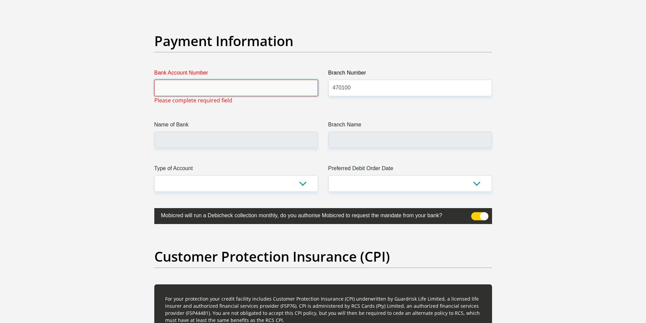 This screenshot has height=323, width=646. Describe the element at coordinates (410, 88) in the screenshot. I see `input: Branch Number` at that location.